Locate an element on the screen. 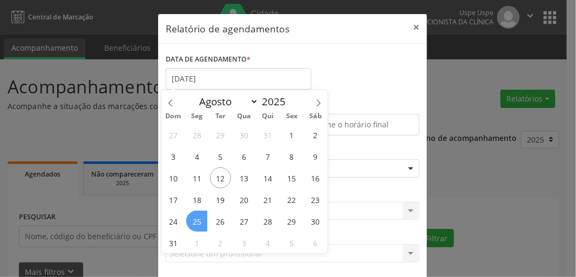 The image size is (576, 277). span: Agosto 24, 2025 is located at coordinates (173, 221).